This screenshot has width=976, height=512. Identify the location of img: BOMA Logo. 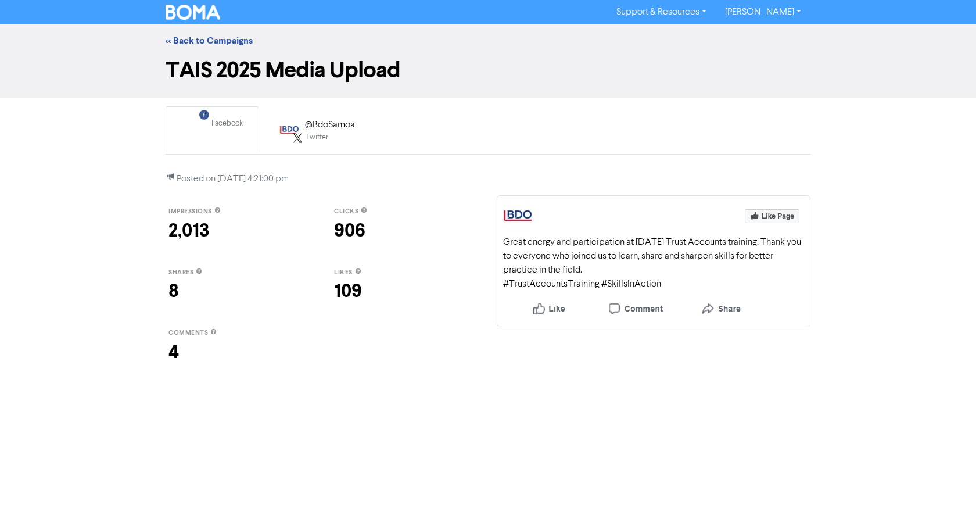
(193, 12).